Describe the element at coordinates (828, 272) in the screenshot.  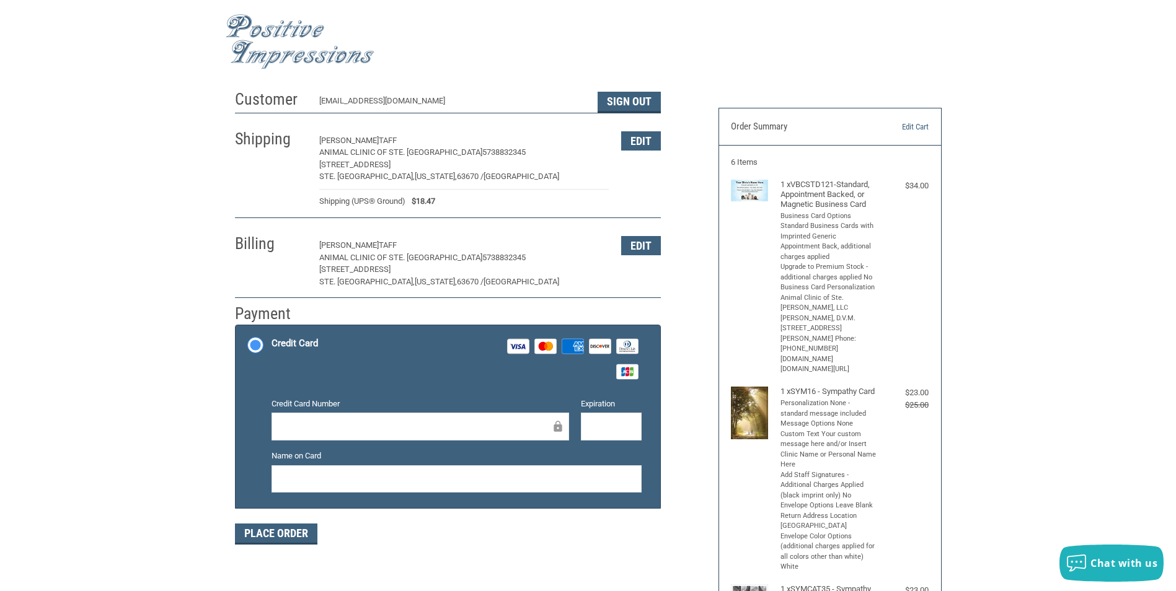
I see `li: Upgrade to Premium Stock - additional charges applied No` at that location.